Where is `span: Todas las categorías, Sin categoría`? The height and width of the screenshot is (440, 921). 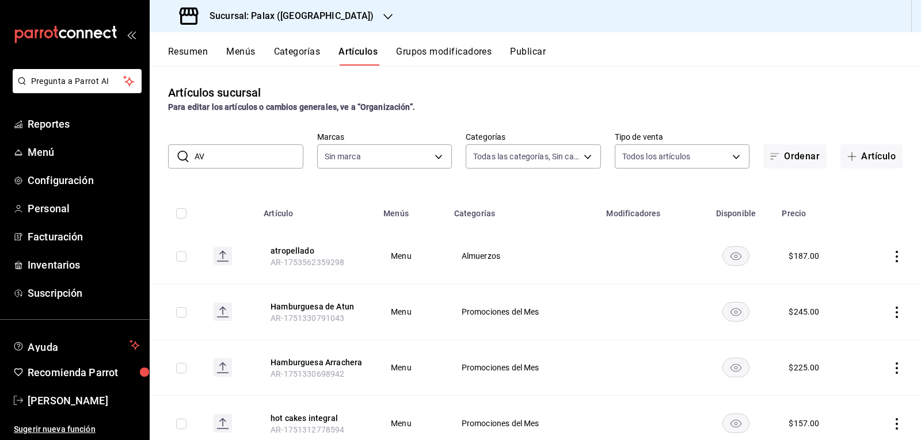
span: Todas las categorías, Sin categoría is located at coordinates (526, 157).